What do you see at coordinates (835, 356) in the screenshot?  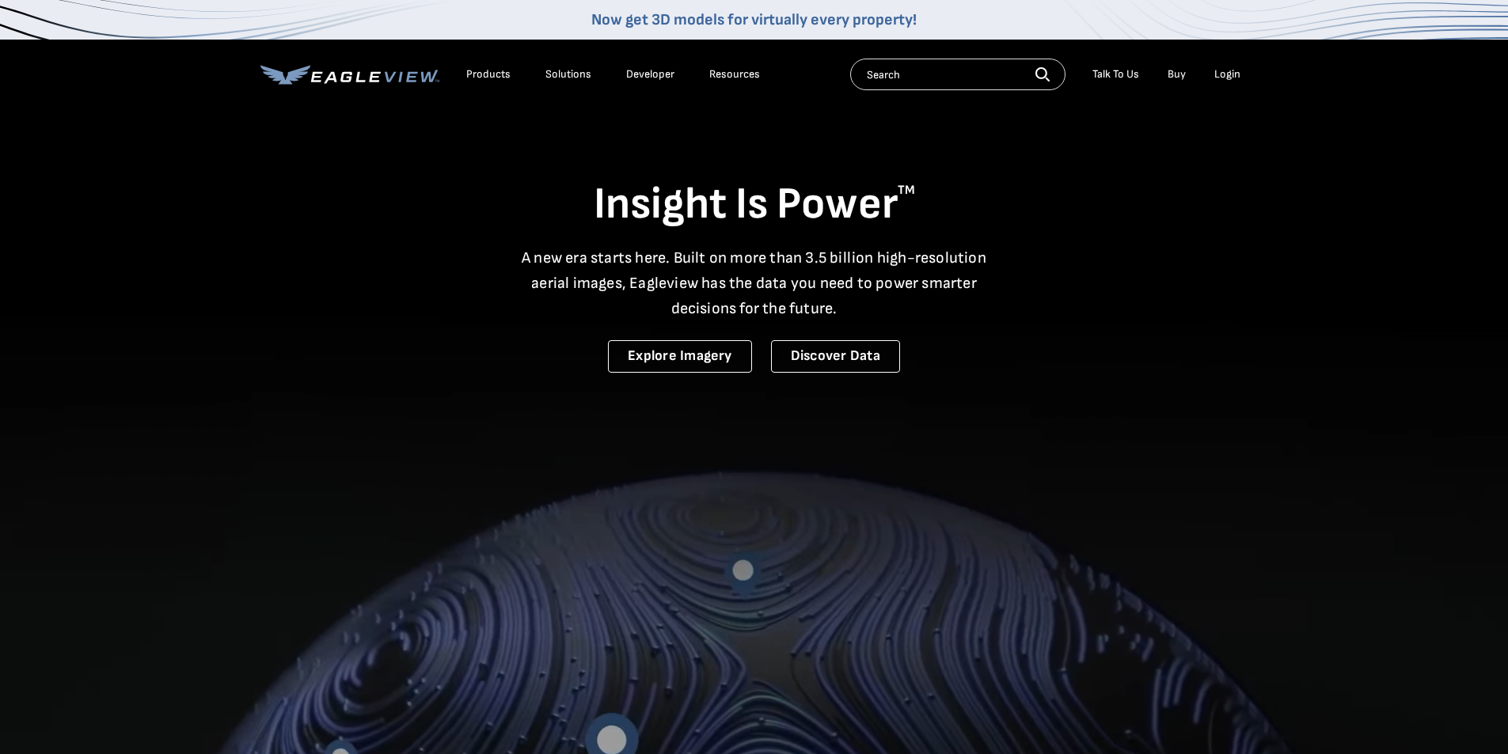 I see `a: Discover Data` at bounding box center [835, 356].